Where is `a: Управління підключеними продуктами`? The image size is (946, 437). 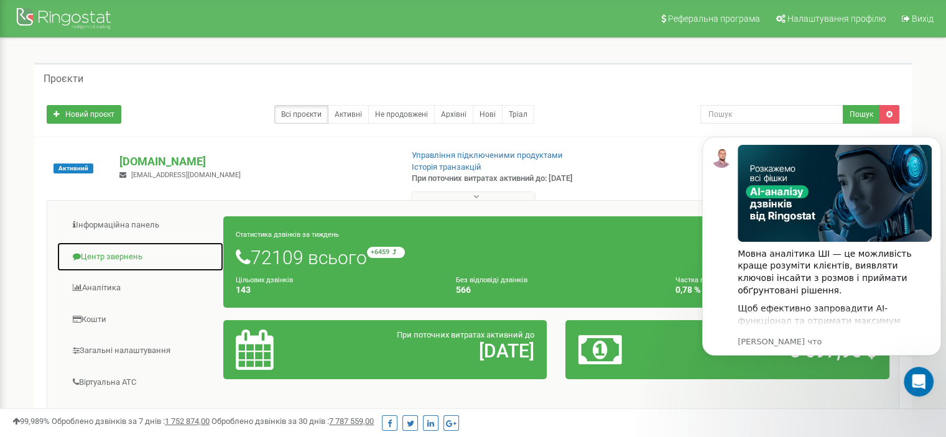
a: Управління підключеними продуктами is located at coordinates (487, 155).